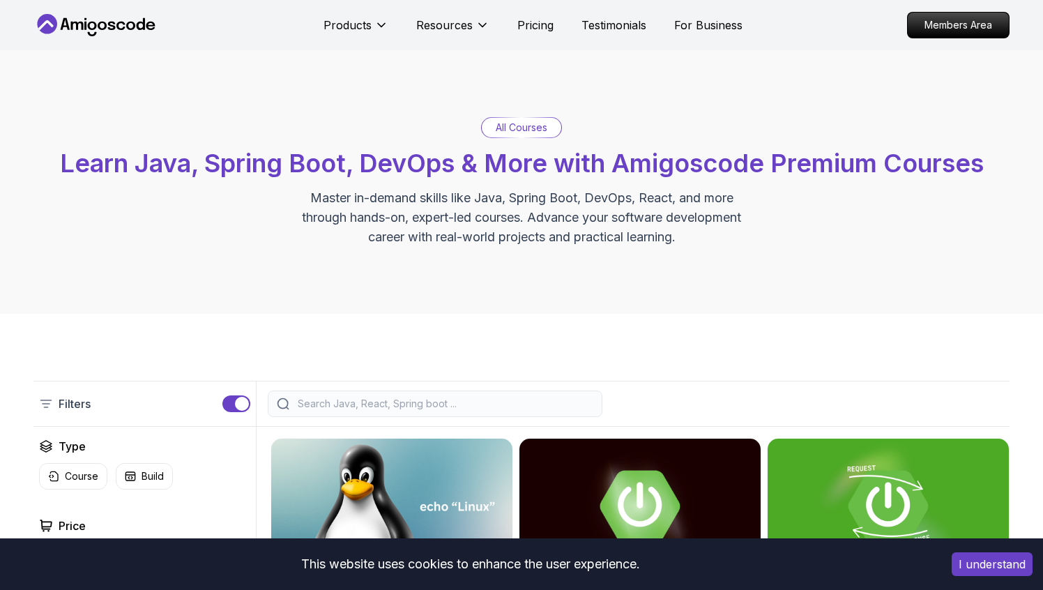  I want to click on h2: Type, so click(72, 446).